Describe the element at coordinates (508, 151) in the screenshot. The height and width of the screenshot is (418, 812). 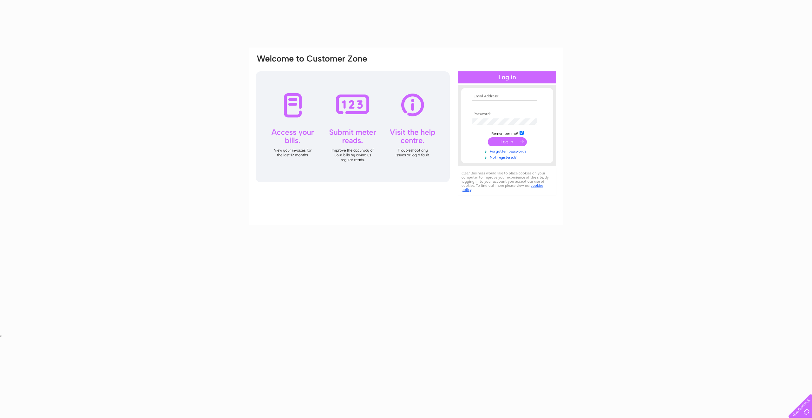
I see `a: Forgotten password?` at that location.